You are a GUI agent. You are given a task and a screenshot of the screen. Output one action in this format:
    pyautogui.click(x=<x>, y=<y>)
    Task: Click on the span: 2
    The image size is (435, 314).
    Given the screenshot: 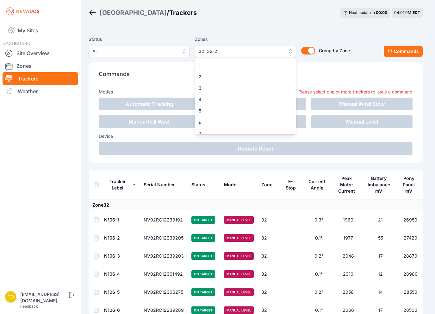 What is the action you would take?
    pyautogui.click(x=242, y=77)
    